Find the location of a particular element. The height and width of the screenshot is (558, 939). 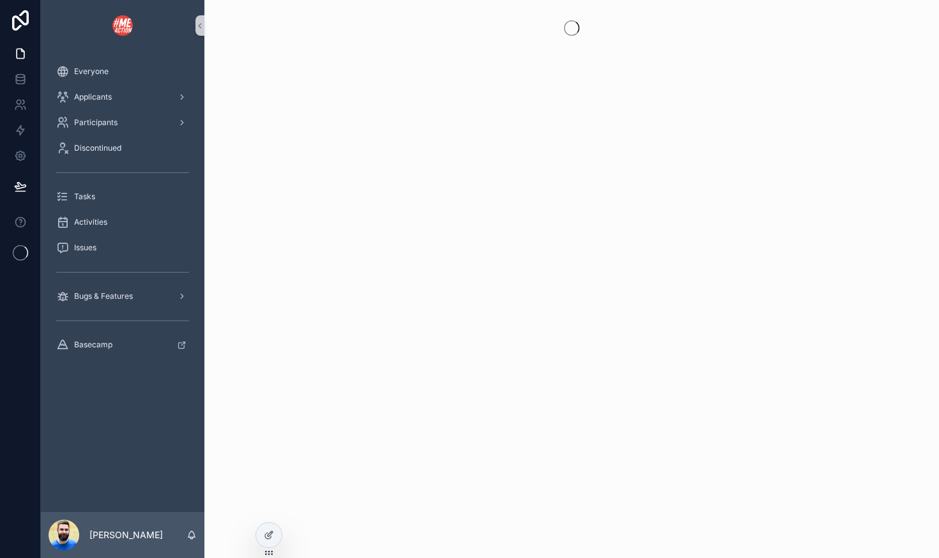

a: Issues is located at coordinates (123, 248).